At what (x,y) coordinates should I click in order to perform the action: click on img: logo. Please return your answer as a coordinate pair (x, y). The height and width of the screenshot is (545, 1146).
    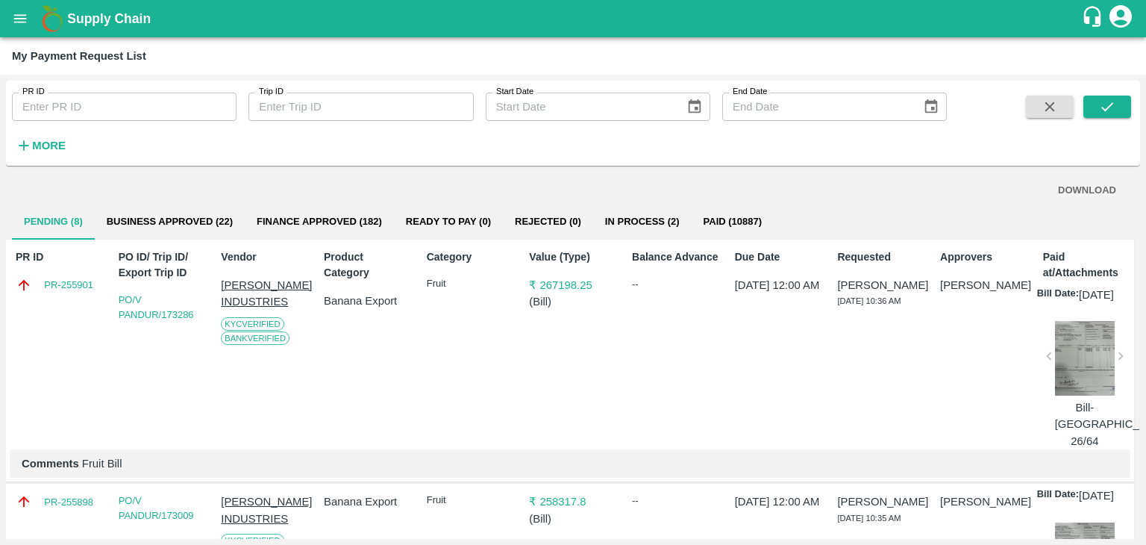
    Looking at the image, I should click on (52, 19).